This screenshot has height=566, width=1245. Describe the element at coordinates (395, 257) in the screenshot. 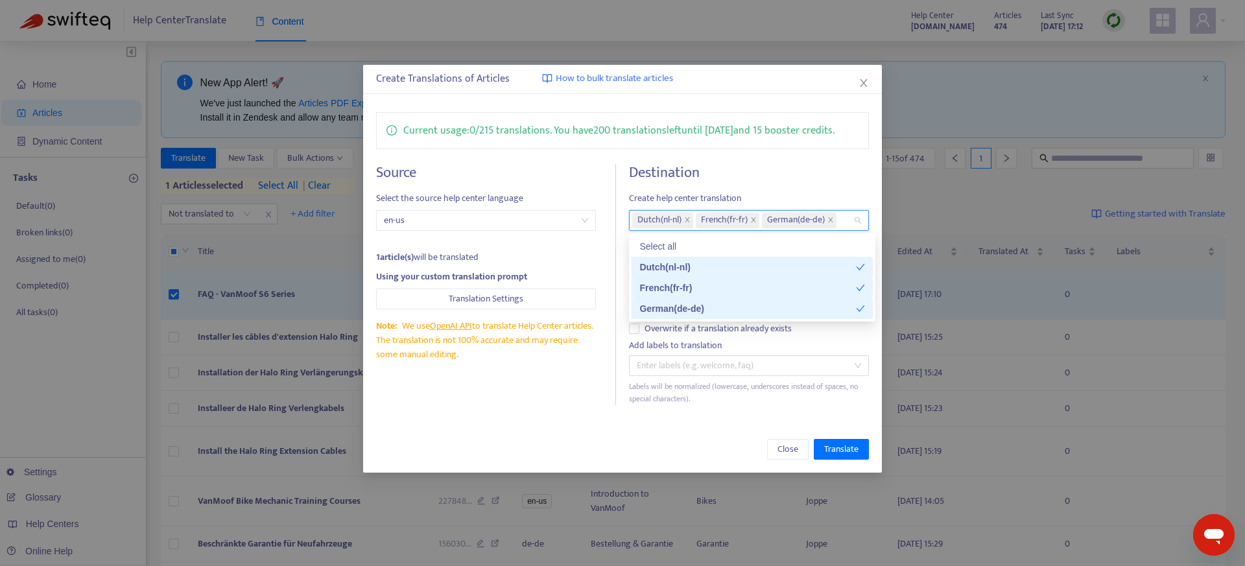

I see `strong: 1 article(s)` at that location.